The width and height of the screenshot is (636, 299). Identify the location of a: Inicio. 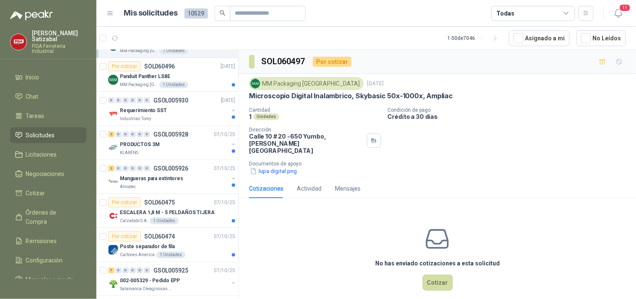
(48, 77).